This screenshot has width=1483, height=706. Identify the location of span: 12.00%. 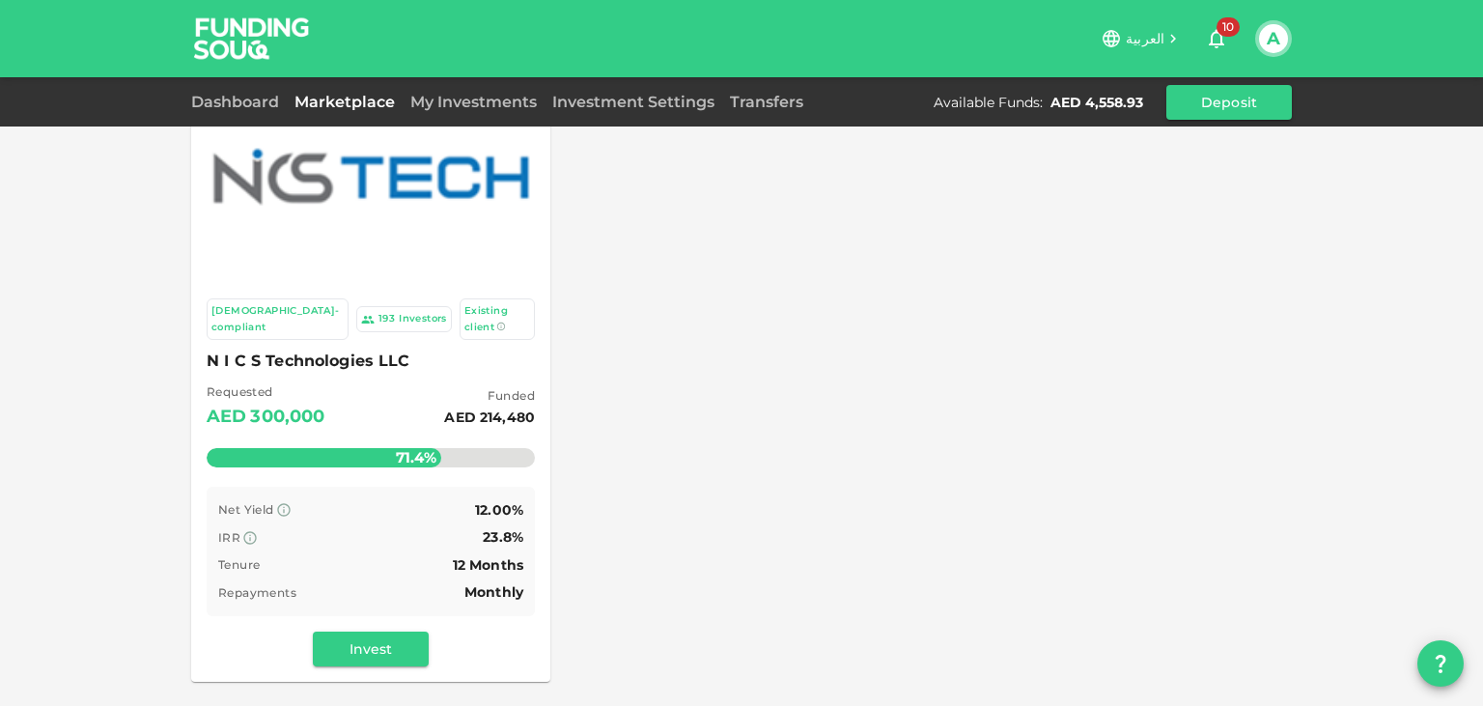
(499, 510).